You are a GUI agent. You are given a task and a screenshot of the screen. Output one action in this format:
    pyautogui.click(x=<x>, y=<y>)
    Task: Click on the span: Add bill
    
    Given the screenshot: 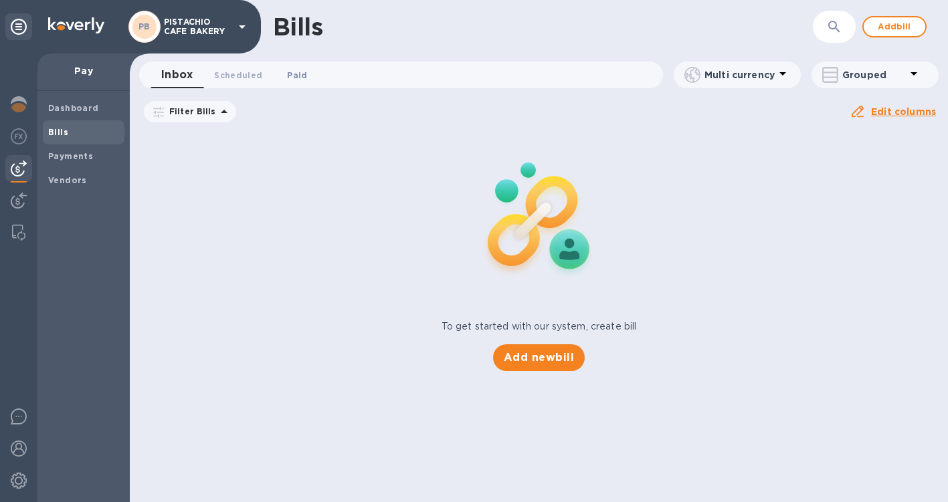 What is the action you would take?
    pyautogui.click(x=894, y=27)
    